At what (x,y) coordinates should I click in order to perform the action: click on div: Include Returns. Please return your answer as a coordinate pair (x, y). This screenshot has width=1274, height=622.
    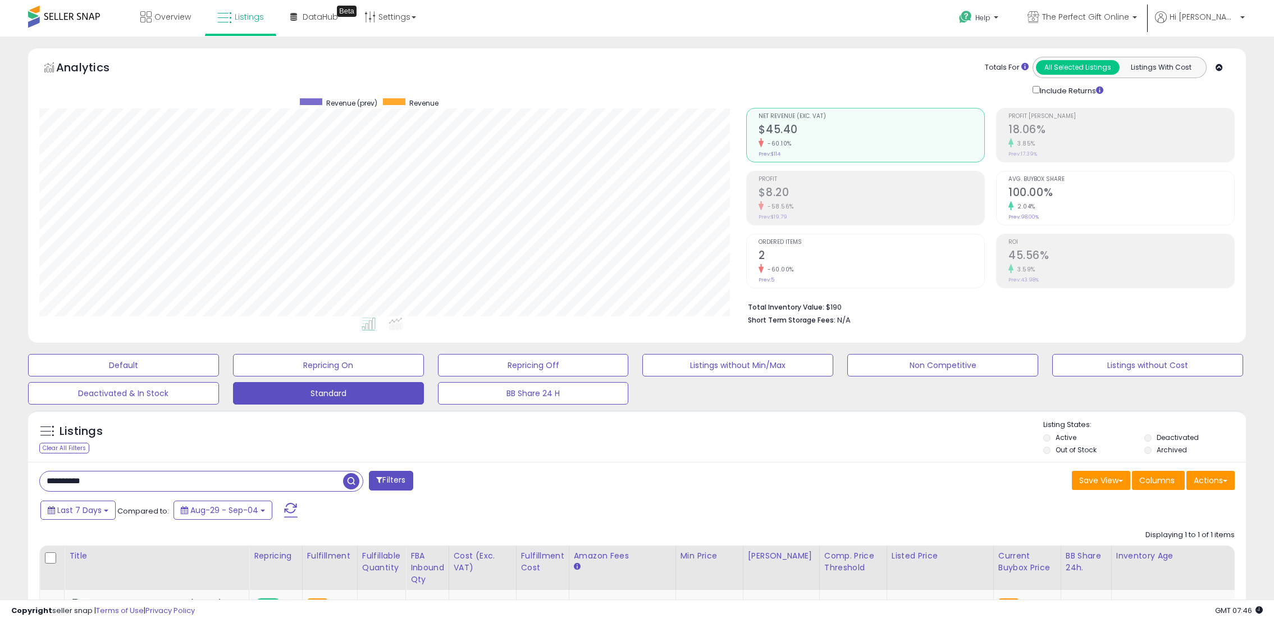
    Looking at the image, I should click on (1070, 90).